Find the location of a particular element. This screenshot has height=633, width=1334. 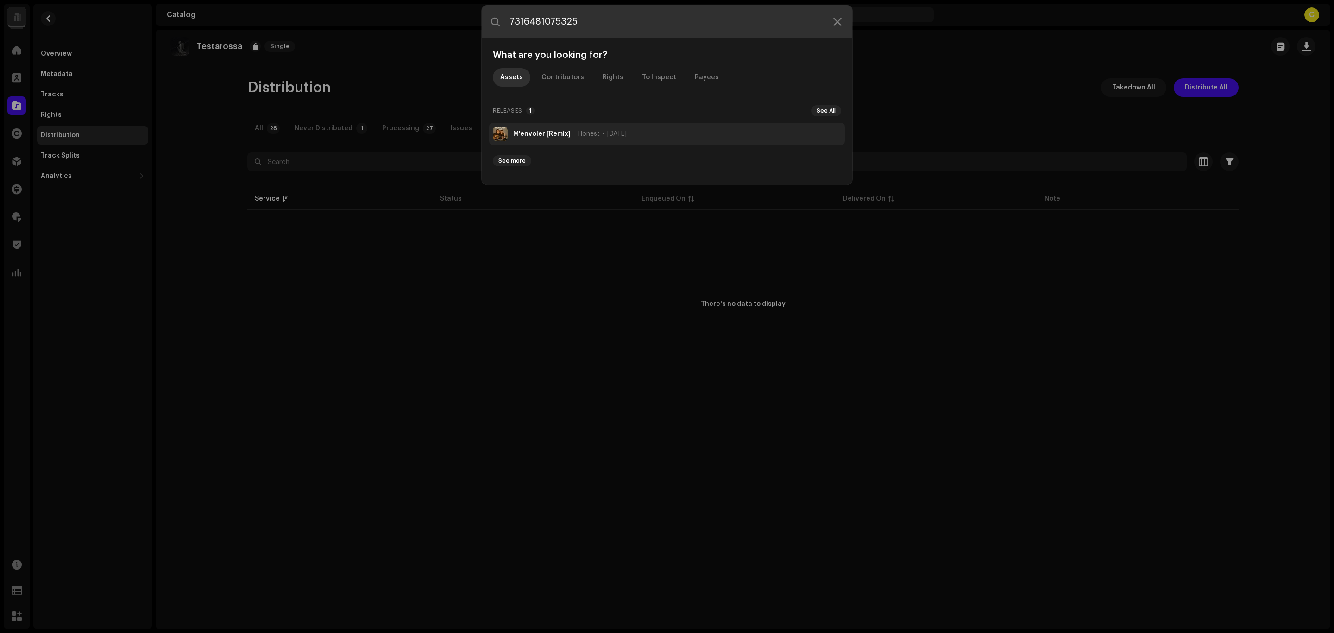

span: Honest is located at coordinates (589, 134).